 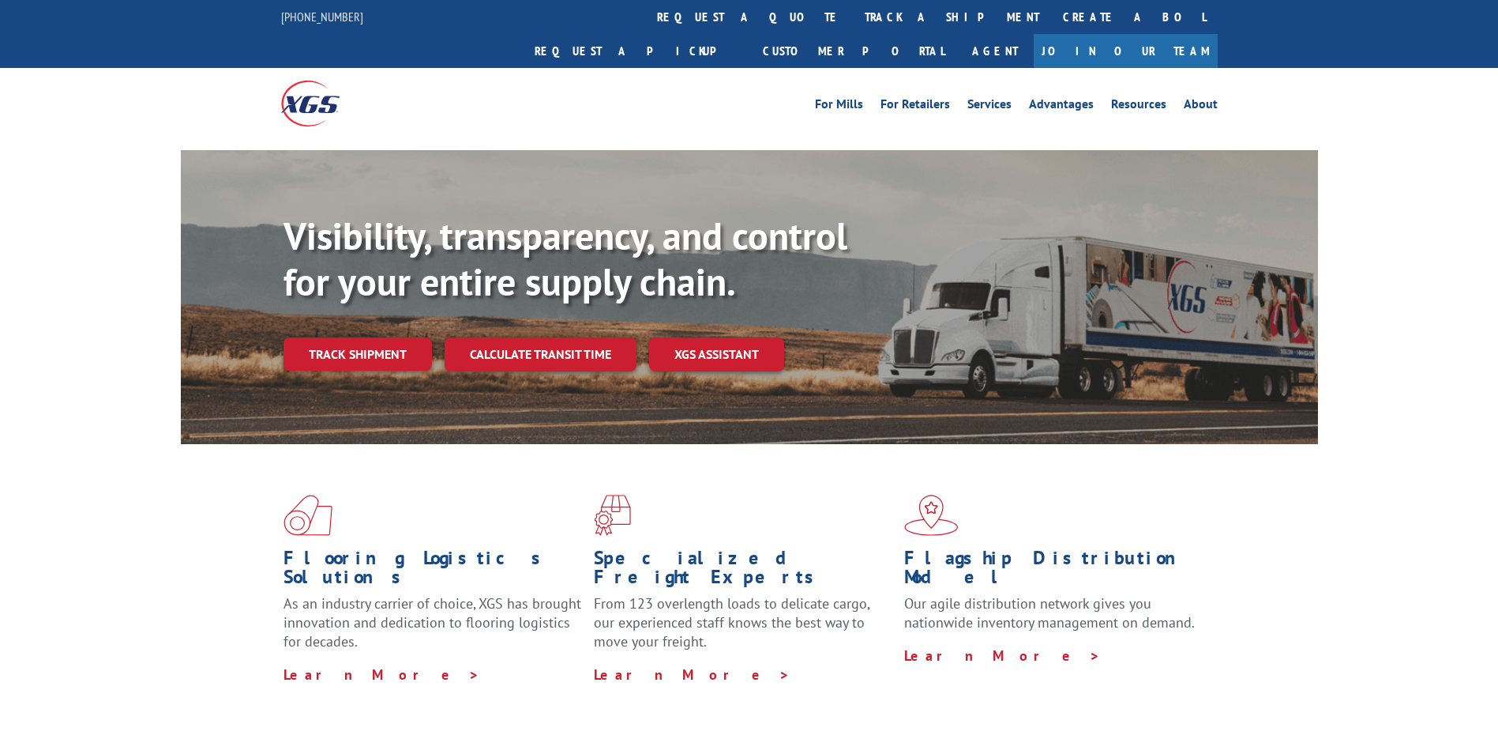 What do you see at coordinates (358, 354) in the screenshot?
I see `a: Track shipment` at bounding box center [358, 354].